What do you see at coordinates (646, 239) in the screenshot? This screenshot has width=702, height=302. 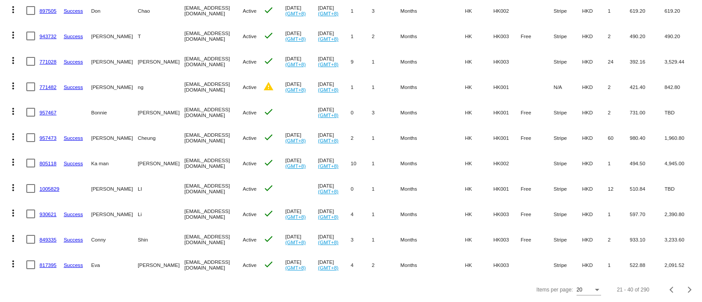 I see `mat-cell: 933.10` at bounding box center [646, 239].